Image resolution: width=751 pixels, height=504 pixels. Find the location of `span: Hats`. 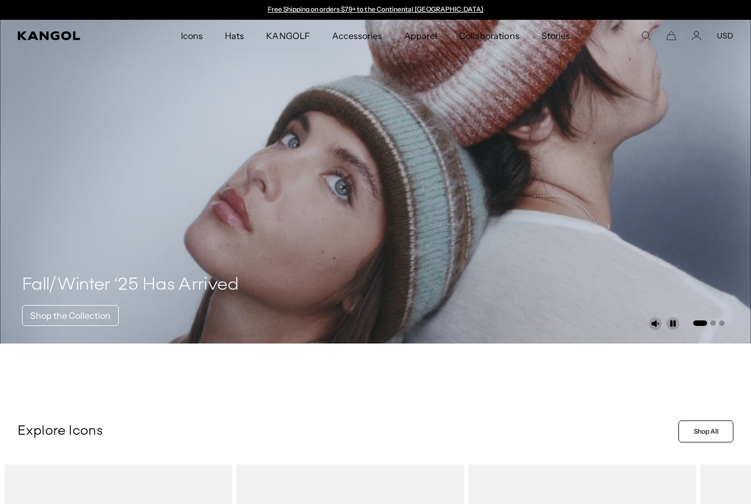

span: Hats is located at coordinates (234, 36).